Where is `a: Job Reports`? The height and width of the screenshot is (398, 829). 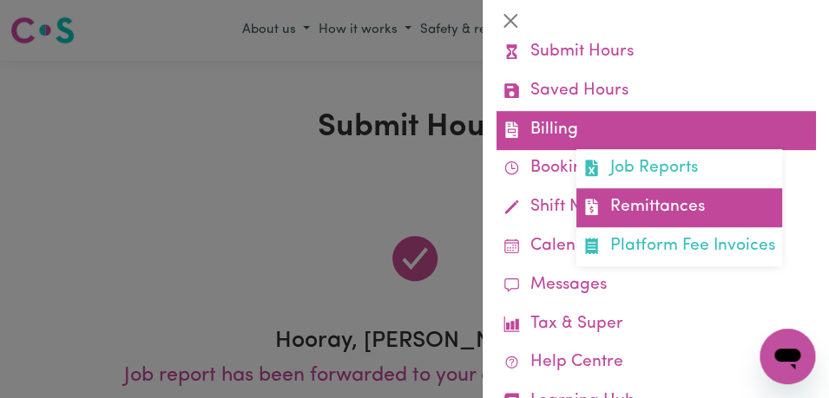 a: Job Reports is located at coordinates (679, 168).